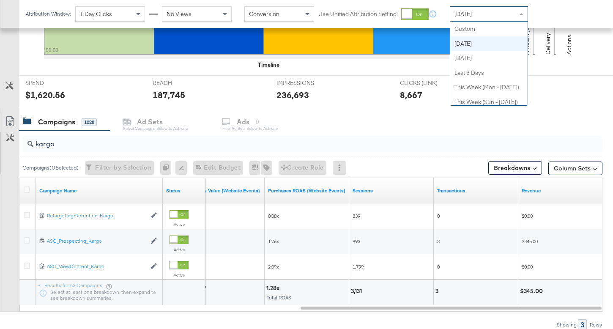 Image resolution: width=613 pixels, height=329 pixels. I want to click on div: 236,693, so click(293, 95).